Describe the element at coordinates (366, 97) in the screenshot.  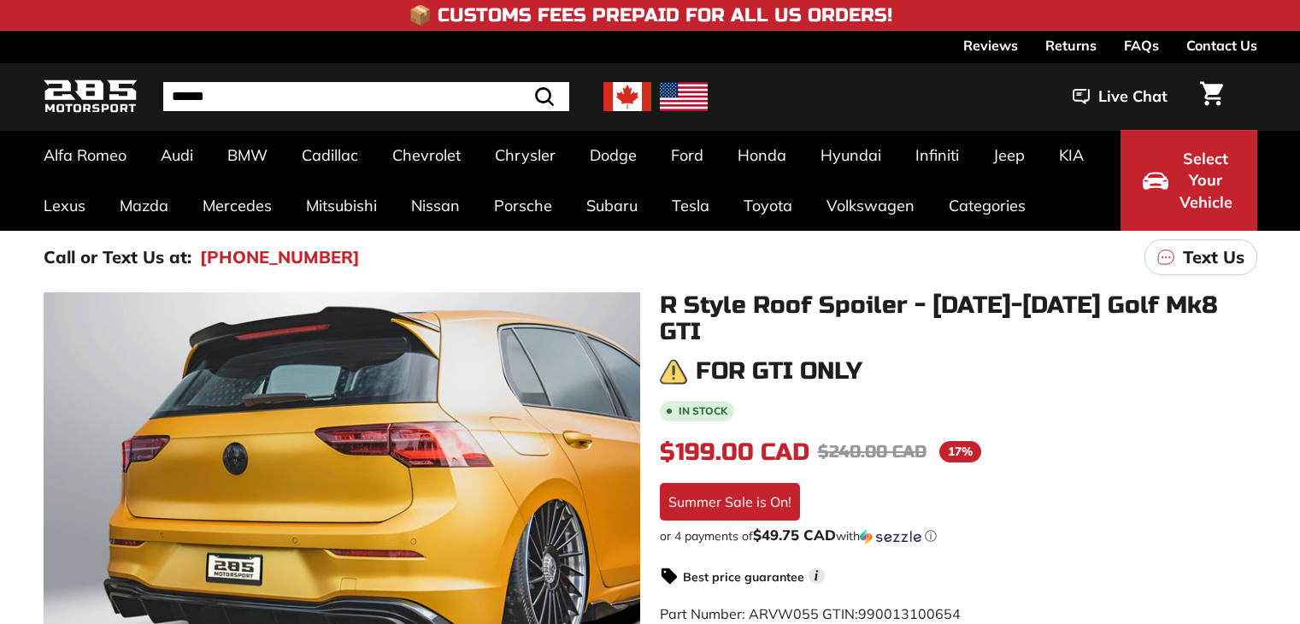
I see `input: Search` at that location.